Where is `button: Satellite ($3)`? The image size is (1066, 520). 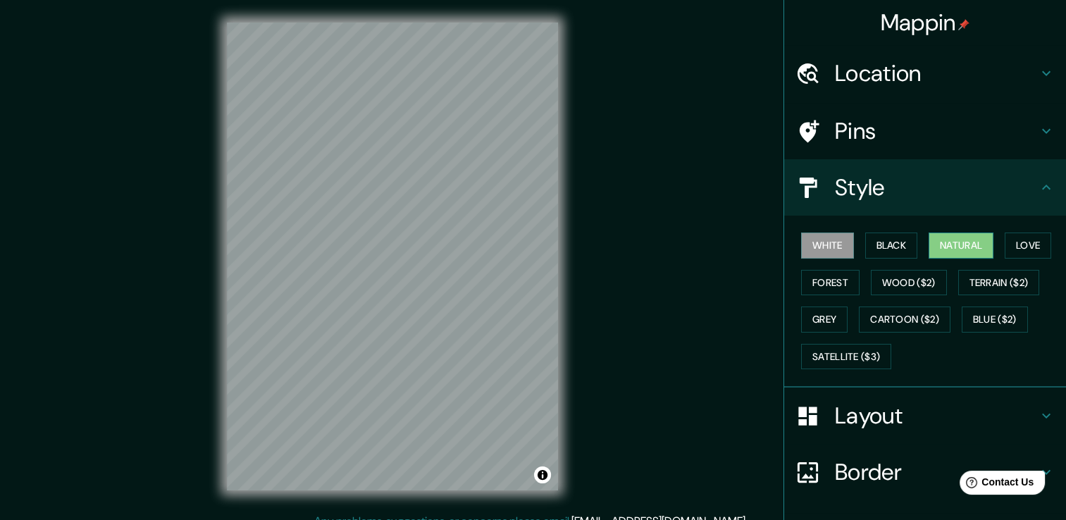 button: Satellite ($3) is located at coordinates (846, 356).